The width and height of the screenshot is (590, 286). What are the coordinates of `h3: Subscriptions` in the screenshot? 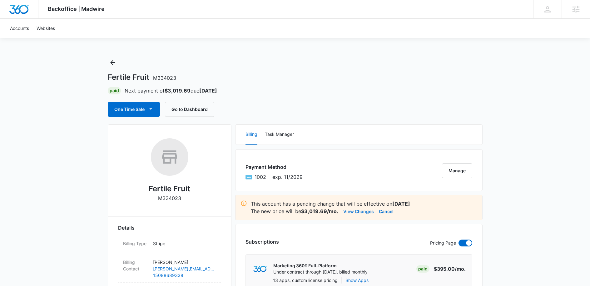 It's located at (262, 242).